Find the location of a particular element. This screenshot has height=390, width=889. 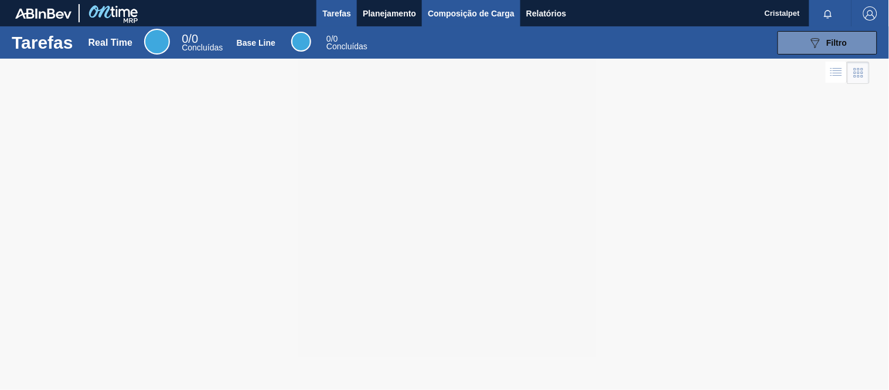

img: Logout is located at coordinates (870, 13).